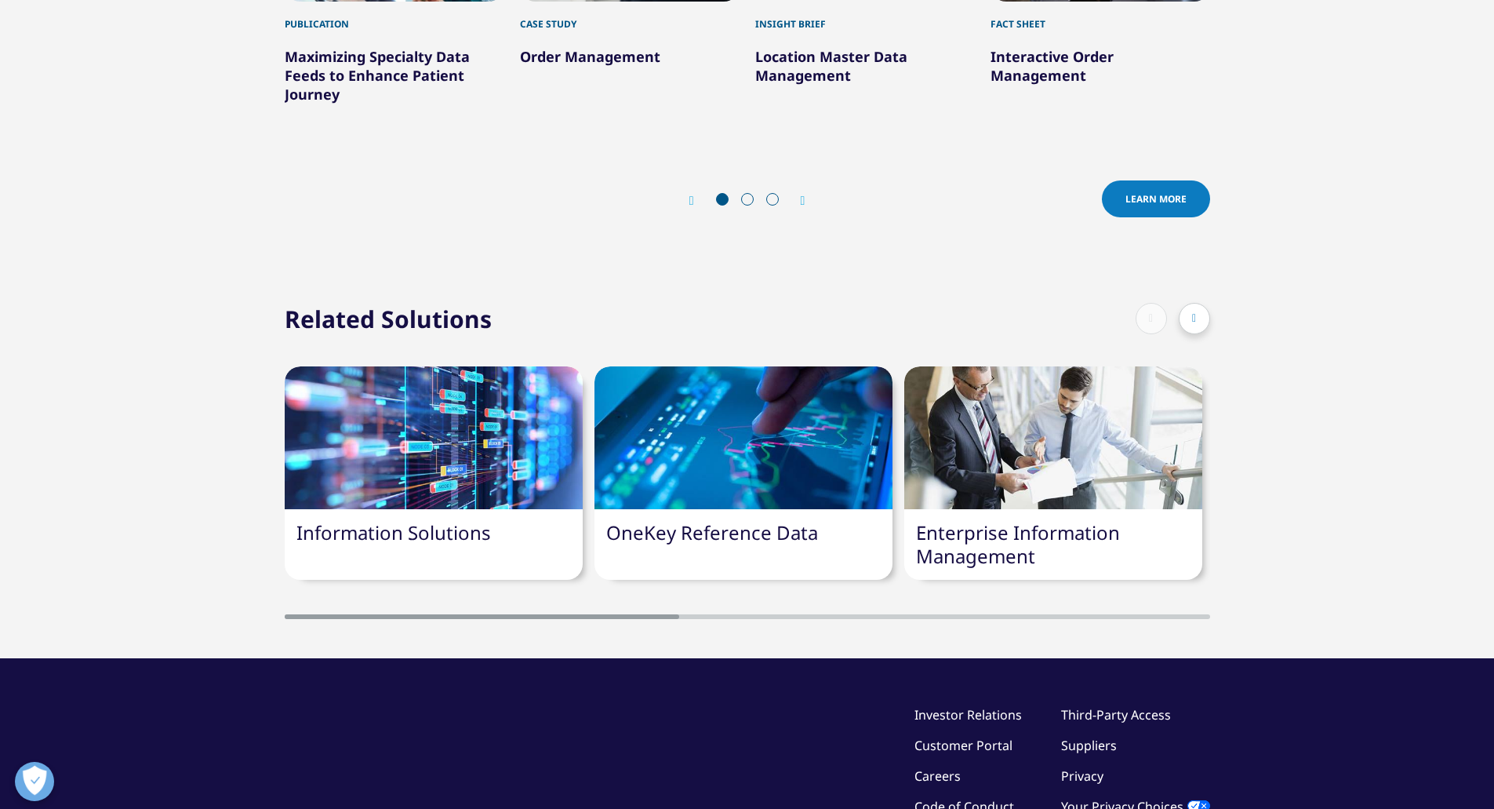  What do you see at coordinates (1156, 198) in the screenshot?
I see `span: Learn more` at bounding box center [1156, 198].